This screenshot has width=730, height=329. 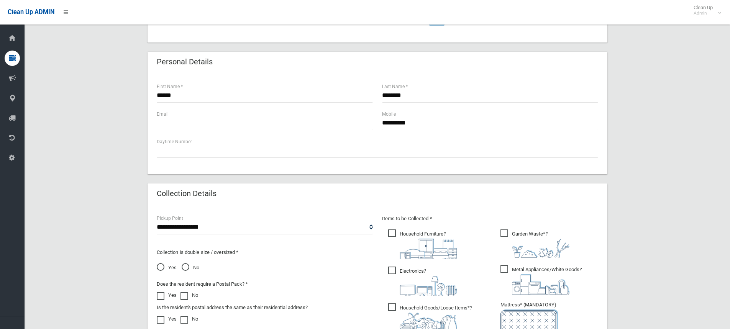 I want to click on img: 4fd8a5c772b2c999c83690221e5242e0.png, so click(x=540, y=248).